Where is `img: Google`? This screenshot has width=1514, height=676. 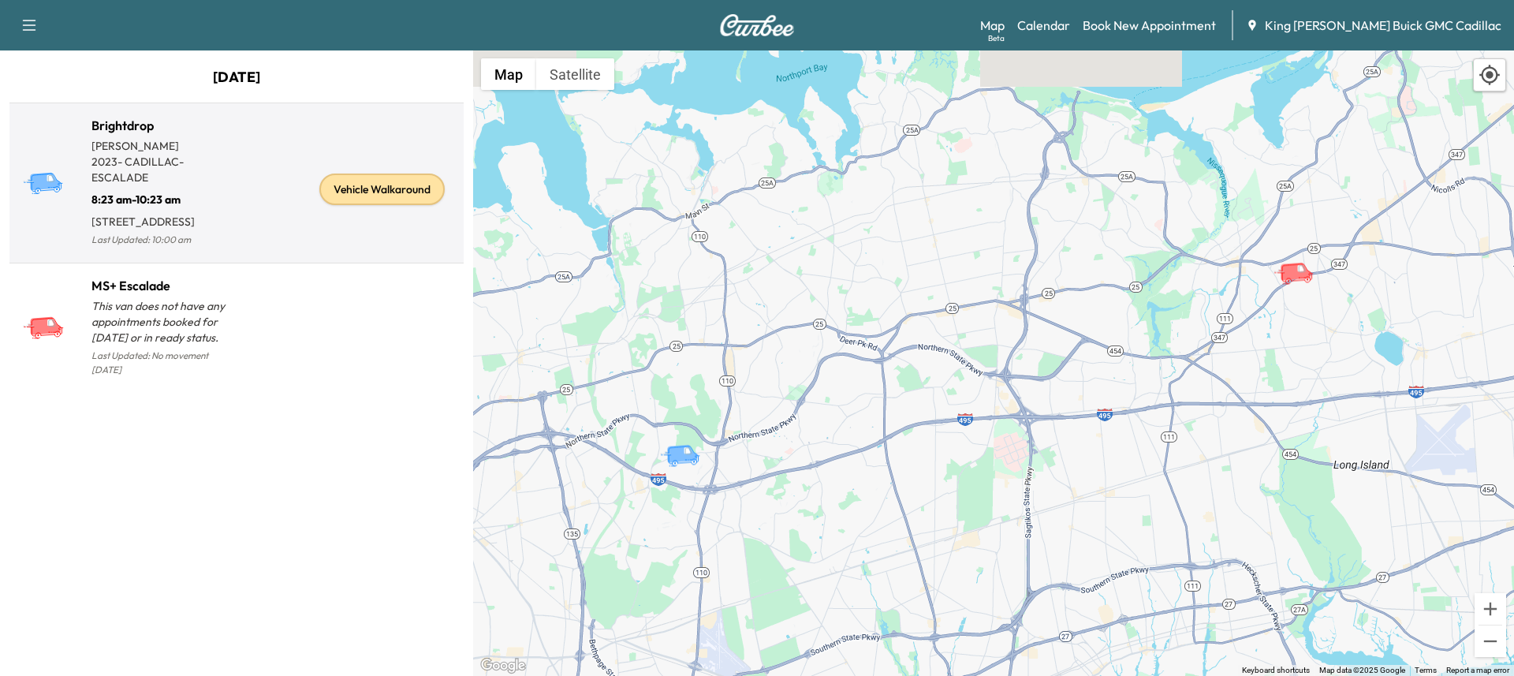
img: Google is located at coordinates (503, 666).